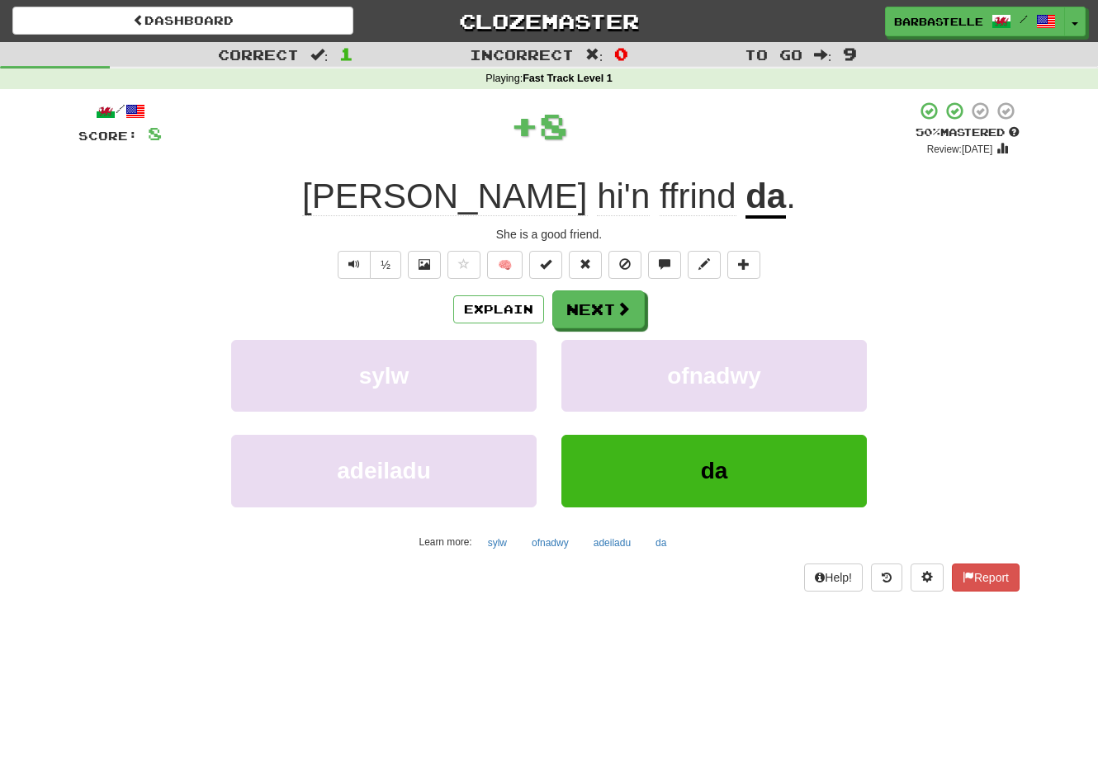 This screenshot has width=1098, height=778. Describe the element at coordinates (549, 234) in the screenshot. I see `div: She is a good friend.` at that location.